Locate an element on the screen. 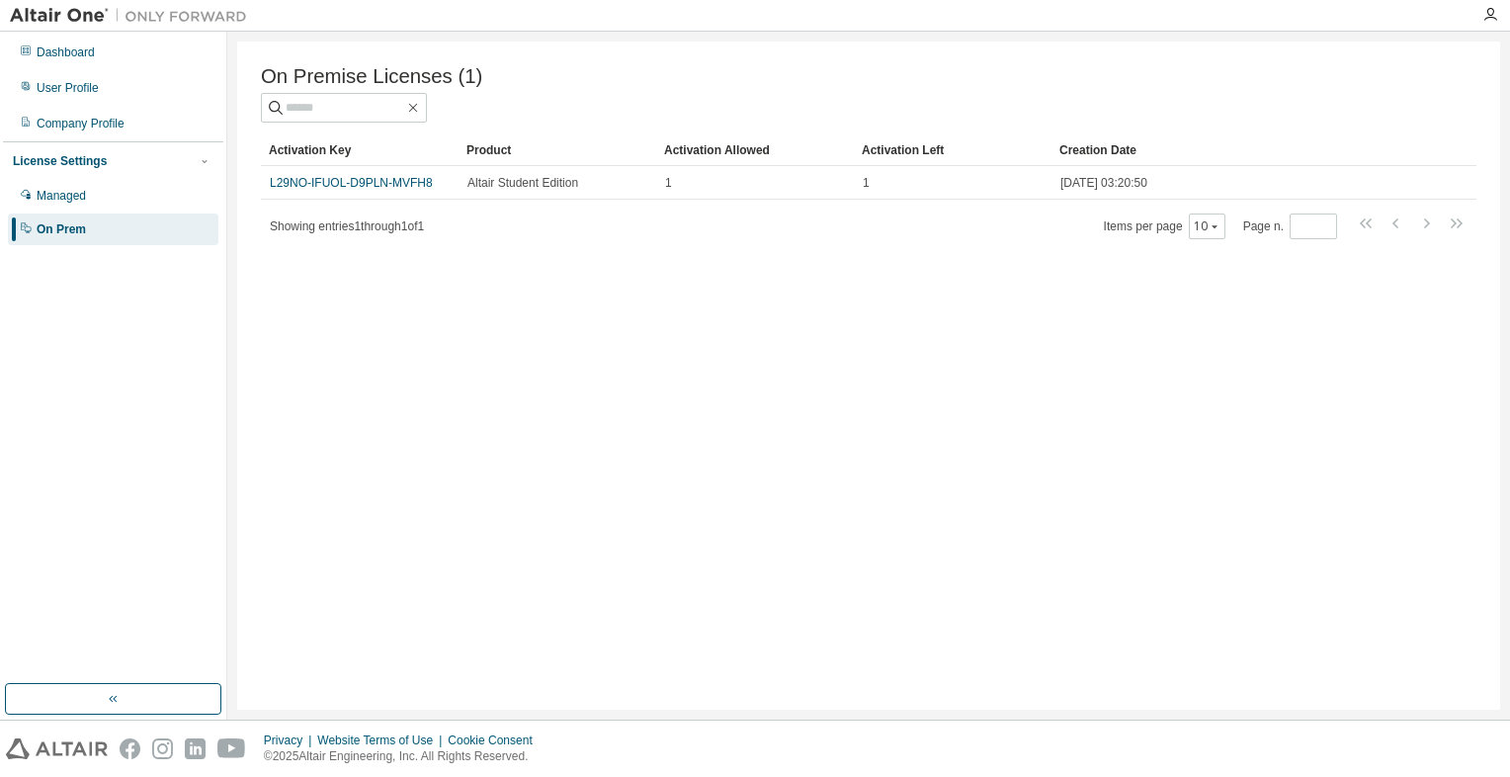 The image size is (1510, 777). span: Altair Student Edition is located at coordinates (523, 183).